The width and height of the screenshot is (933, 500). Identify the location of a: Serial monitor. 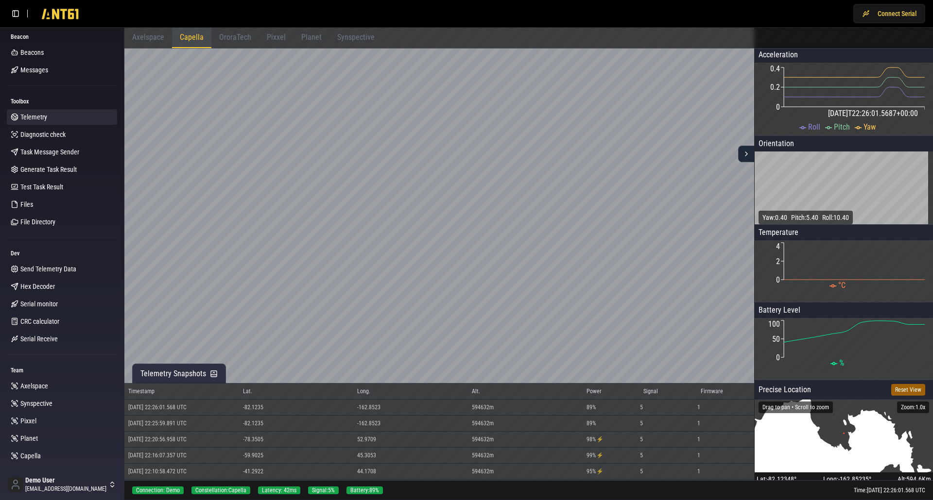
(62, 304).